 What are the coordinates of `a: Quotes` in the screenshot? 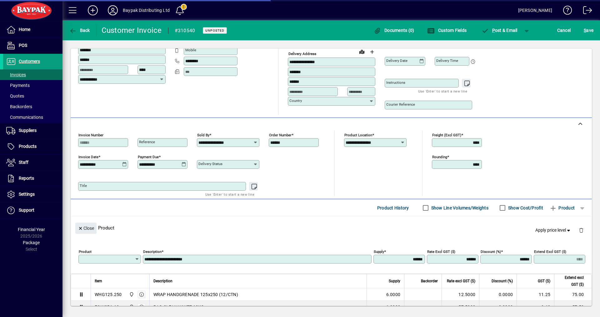 It's located at (33, 96).